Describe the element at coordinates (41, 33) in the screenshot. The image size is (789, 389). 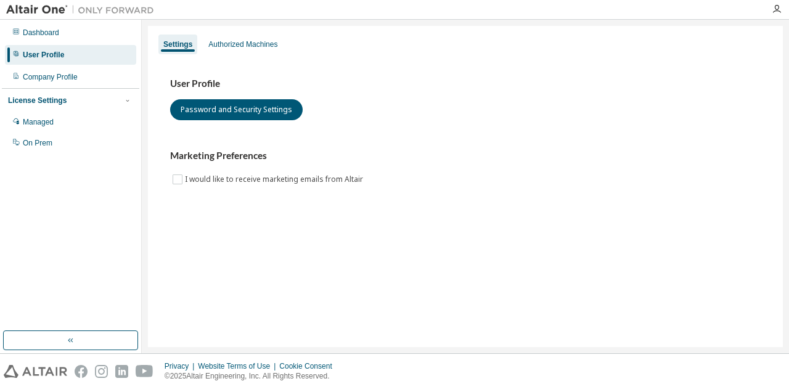
I see `div: Dashboard` at that location.